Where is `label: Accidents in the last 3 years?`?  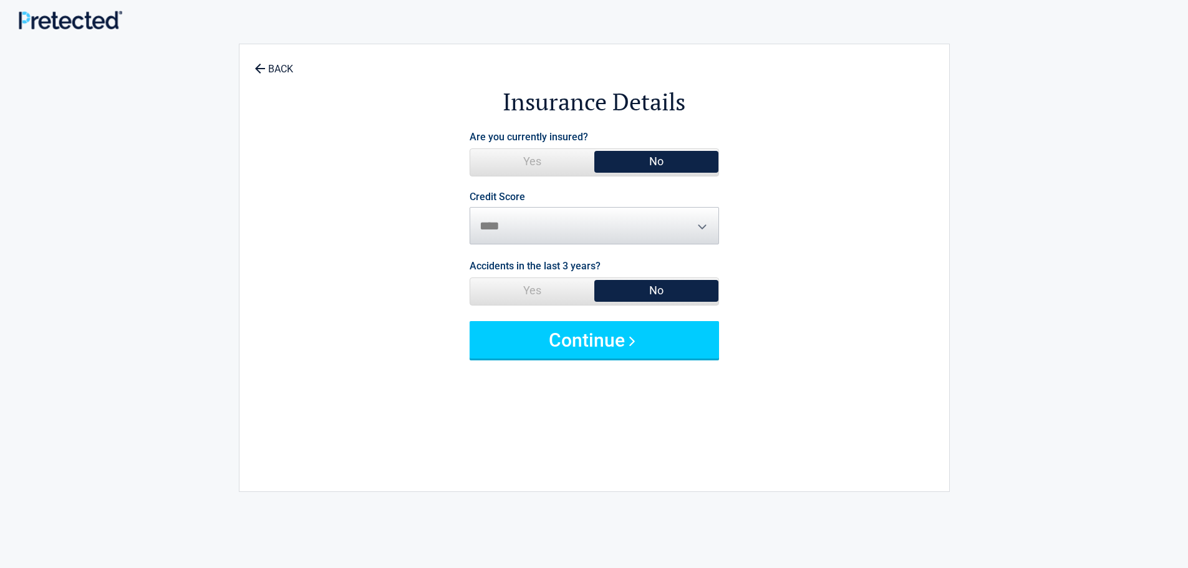 label: Accidents in the last 3 years? is located at coordinates (535, 266).